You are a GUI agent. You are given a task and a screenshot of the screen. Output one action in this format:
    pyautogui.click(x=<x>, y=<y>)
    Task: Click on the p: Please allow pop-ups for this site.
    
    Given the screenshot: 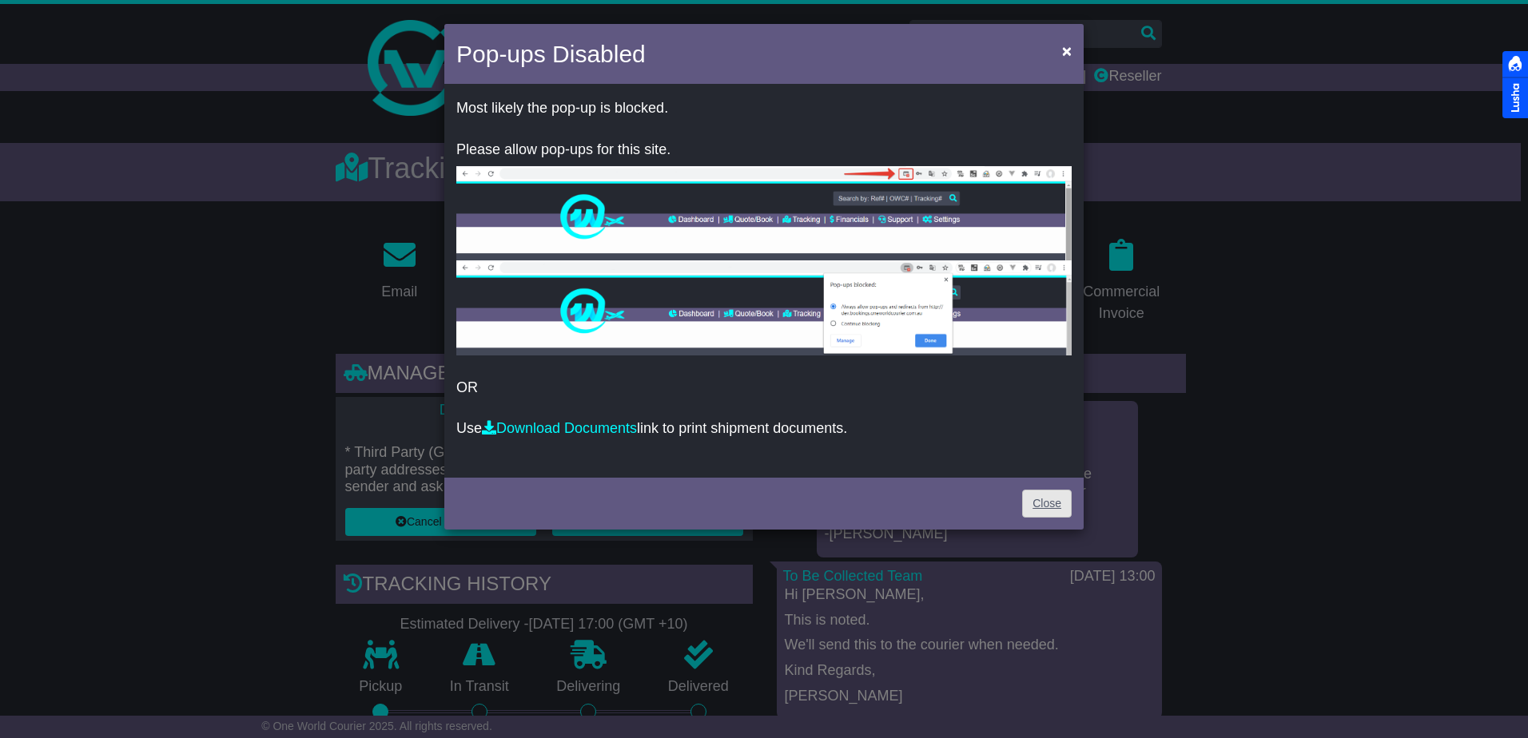 What is the action you would take?
    pyautogui.click(x=764, y=150)
    